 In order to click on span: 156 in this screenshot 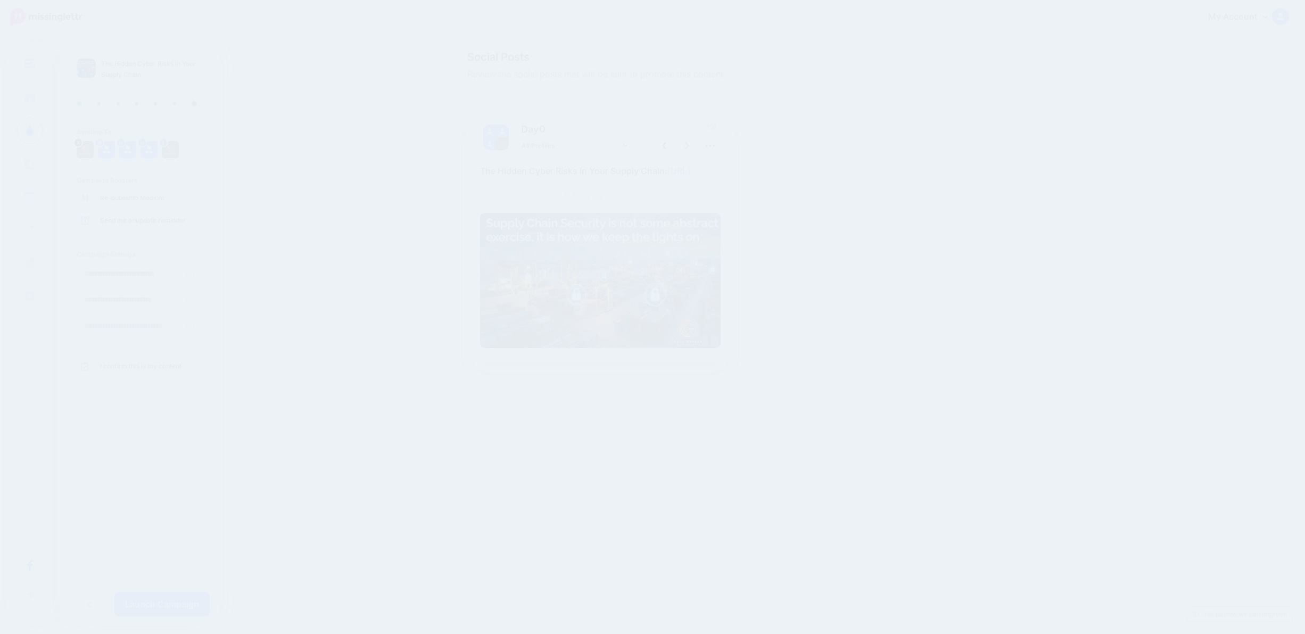, I will do `click(711, 127)`.